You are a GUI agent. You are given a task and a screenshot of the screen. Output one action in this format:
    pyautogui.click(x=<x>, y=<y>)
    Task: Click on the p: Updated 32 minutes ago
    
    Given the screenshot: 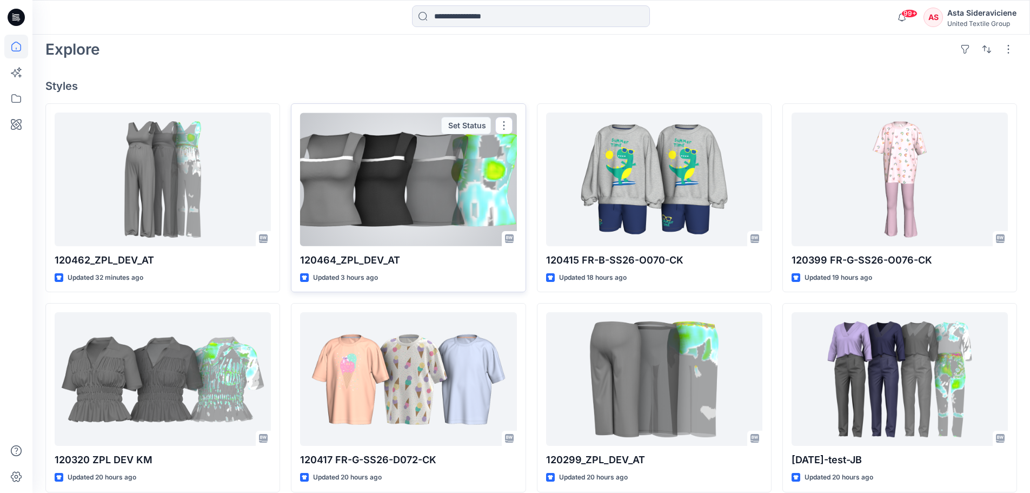 What is the action you would take?
    pyautogui.click(x=105, y=277)
    